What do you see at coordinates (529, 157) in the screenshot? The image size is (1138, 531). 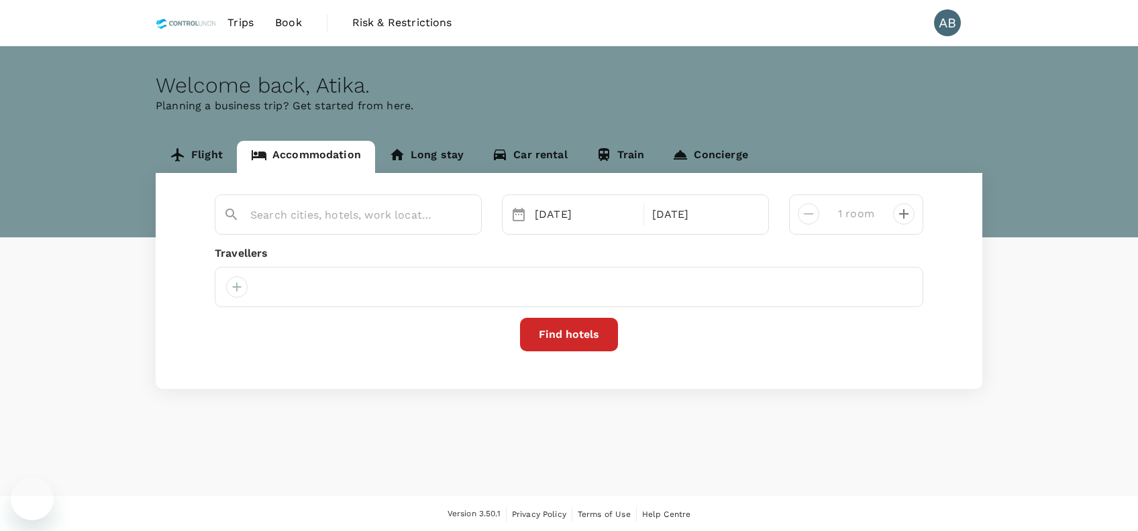 I see `a: Car rental` at bounding box center [529, 157].